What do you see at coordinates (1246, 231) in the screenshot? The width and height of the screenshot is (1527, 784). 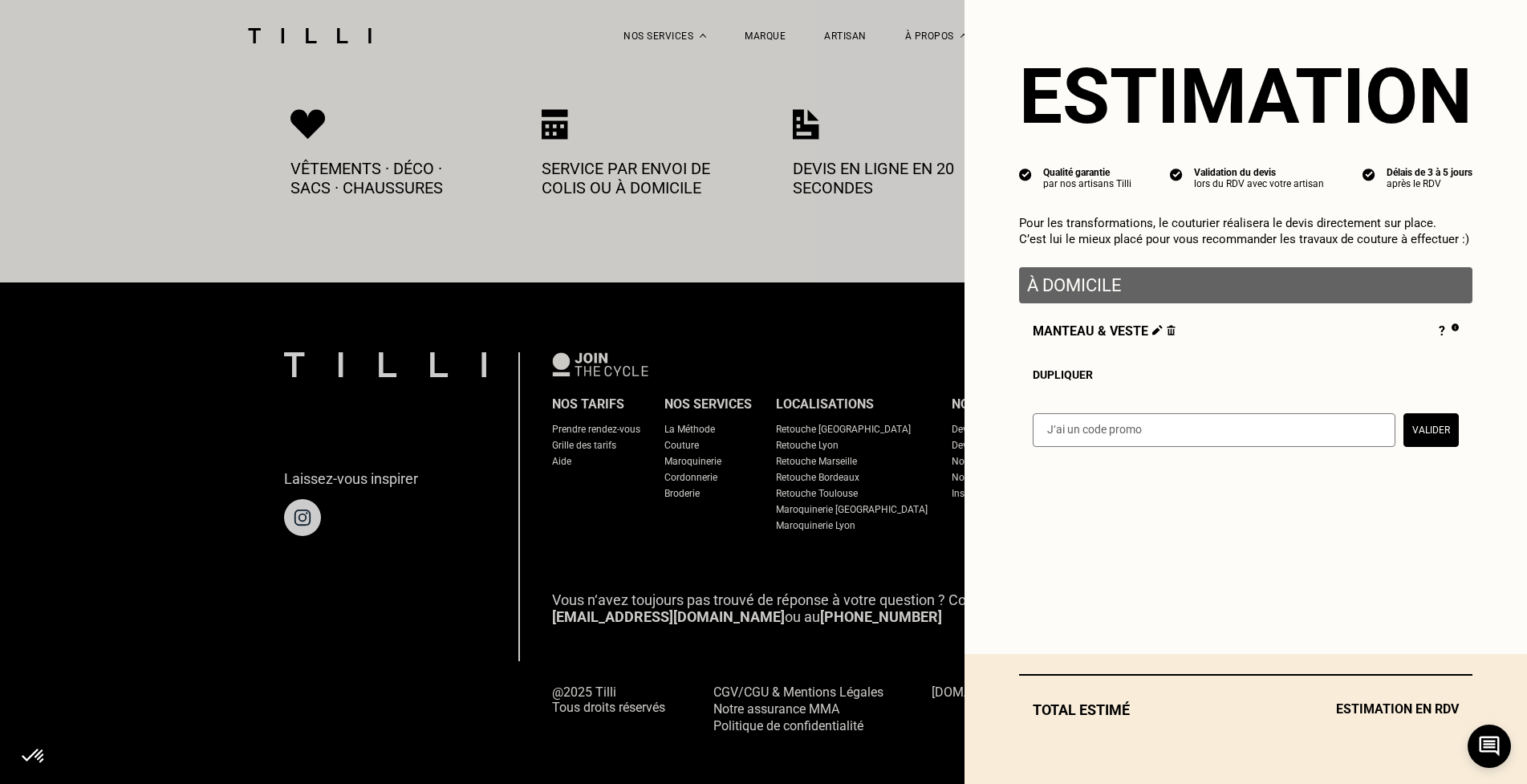 I see `p: Pour les transformations, le couturier réalisera le devis directement sur place. C’est lui le mie...` at bounding box center [1246, 231].